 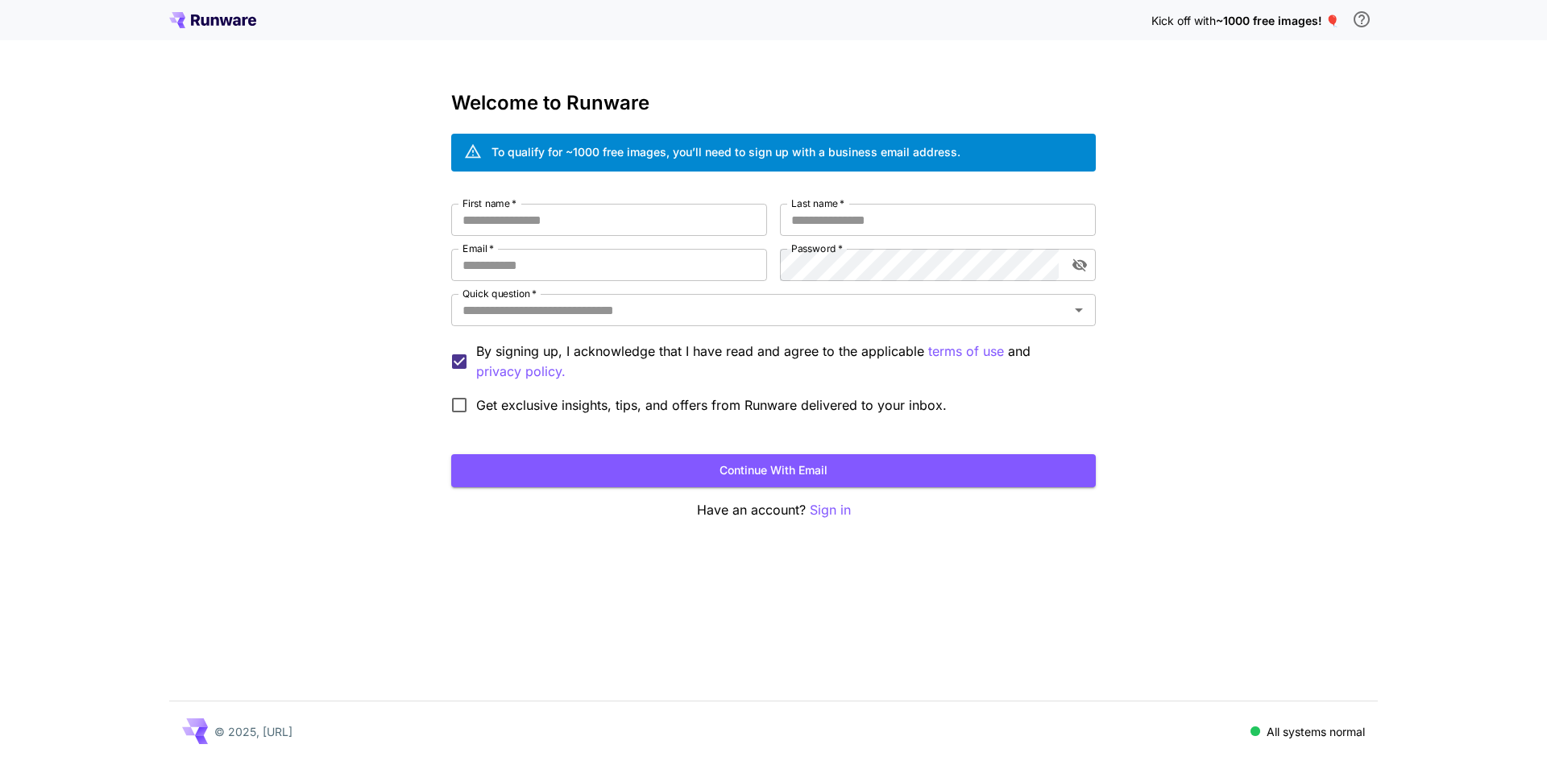 What do you see at coordinates (830, 510) in the screenshot?
I see `p: Sign in` at bounding box center [830, 510].